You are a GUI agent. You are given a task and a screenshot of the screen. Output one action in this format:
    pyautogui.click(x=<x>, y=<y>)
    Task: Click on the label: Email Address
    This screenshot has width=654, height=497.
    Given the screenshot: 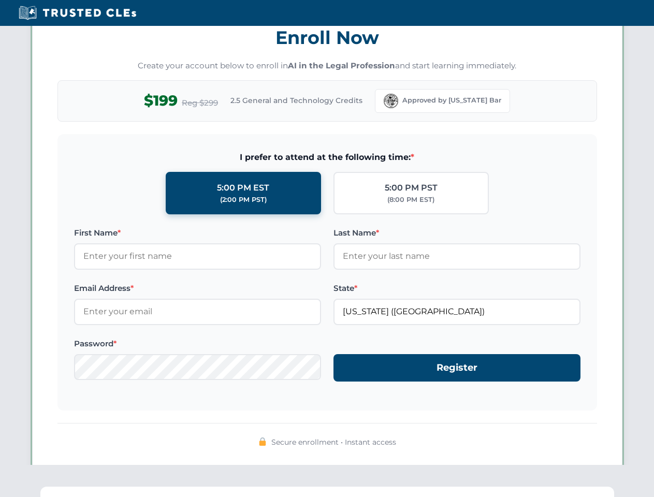 What is the action you would take?
    pyautogui.click(x=197, y=289)
    